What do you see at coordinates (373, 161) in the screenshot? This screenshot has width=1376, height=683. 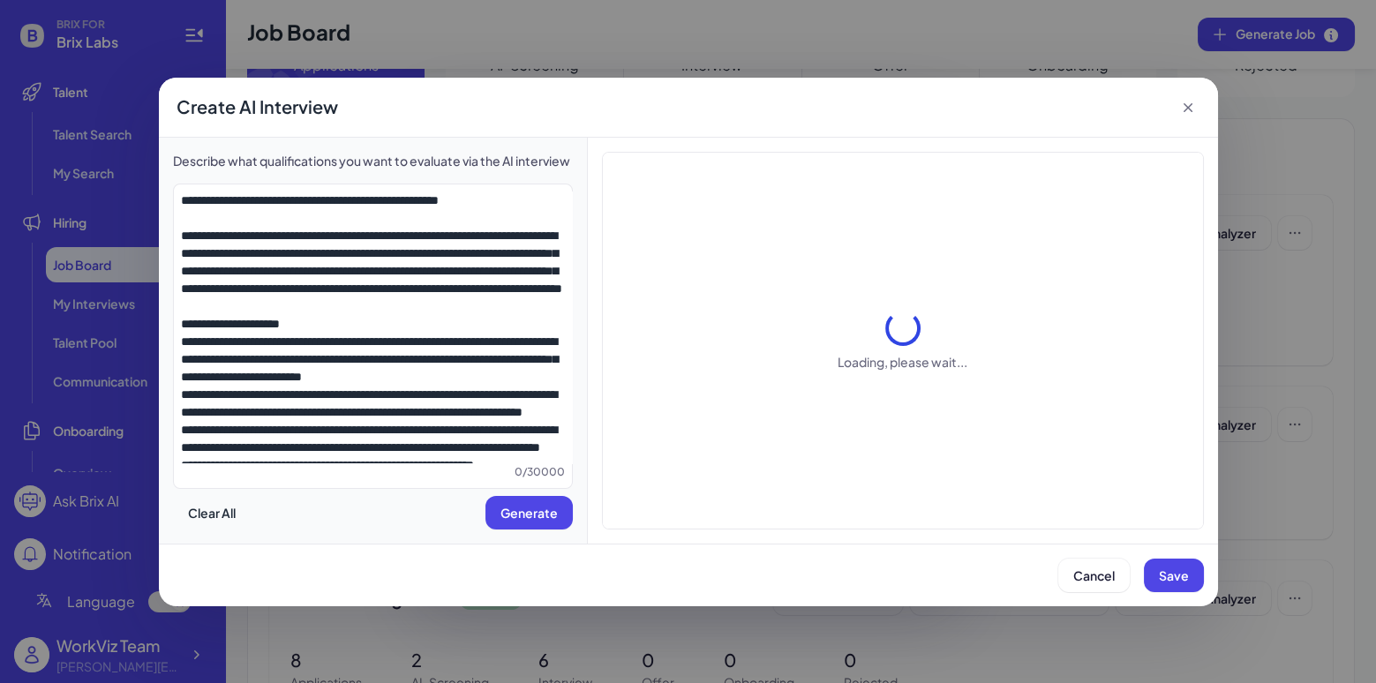 I see `div: Describe what qualifications you want to evaluate via the AI interview` at bounding box center [373, 161].